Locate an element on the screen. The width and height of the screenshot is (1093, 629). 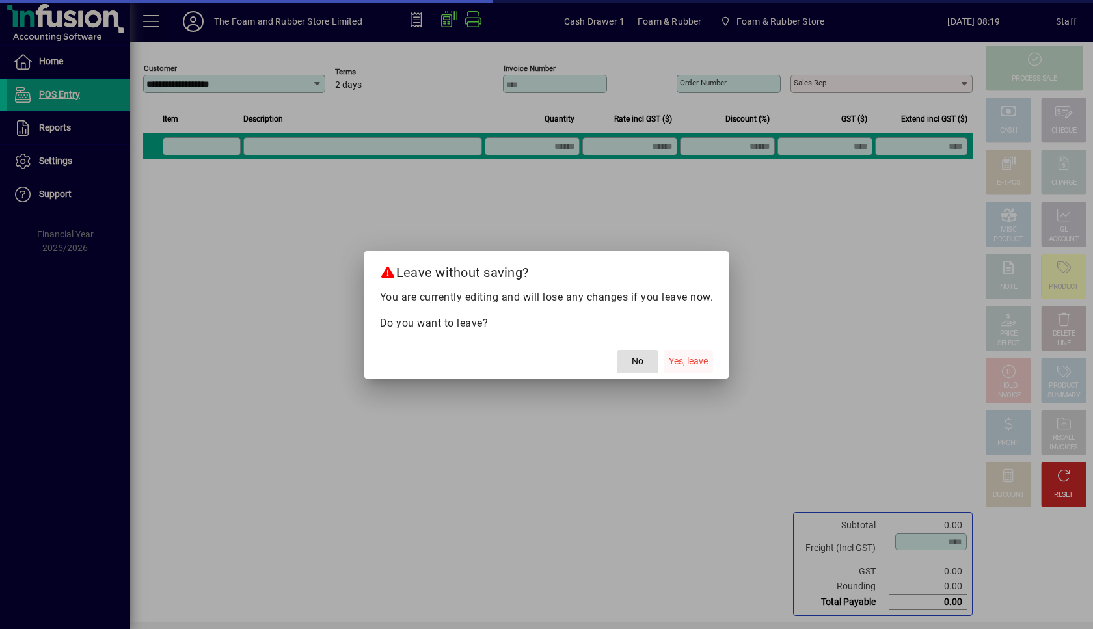
p: You are currently editing and will lose any changes if you leave now. is located at coordinates (547, 297).